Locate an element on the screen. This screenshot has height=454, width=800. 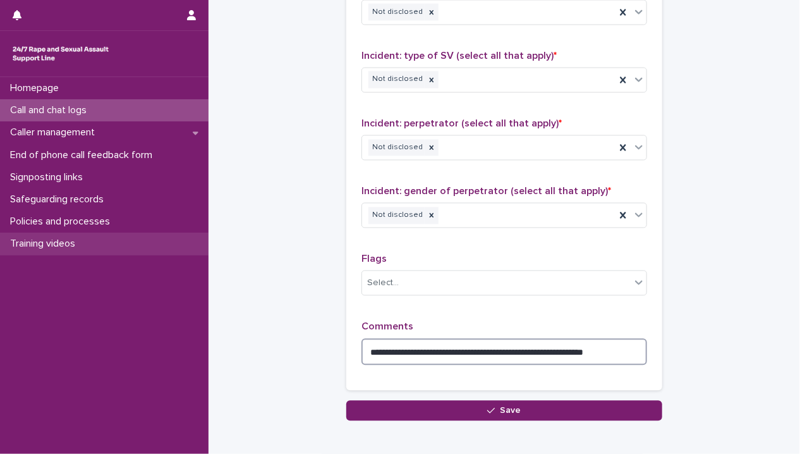
p: Signposting links is located at coordinates (49, 177).